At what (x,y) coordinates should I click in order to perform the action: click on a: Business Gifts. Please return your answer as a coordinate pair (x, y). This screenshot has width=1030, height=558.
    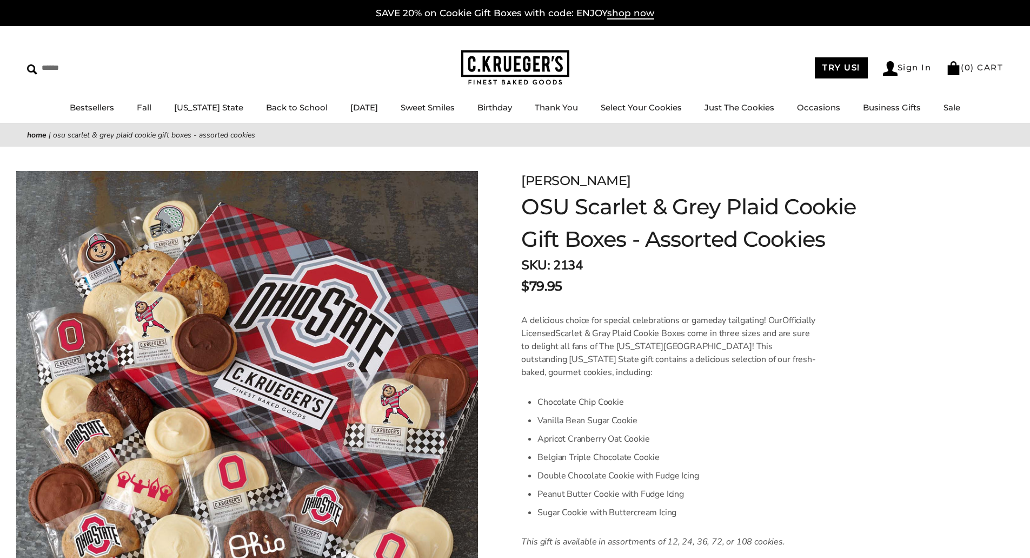
    Looking at the image, I should click on (892, 107).